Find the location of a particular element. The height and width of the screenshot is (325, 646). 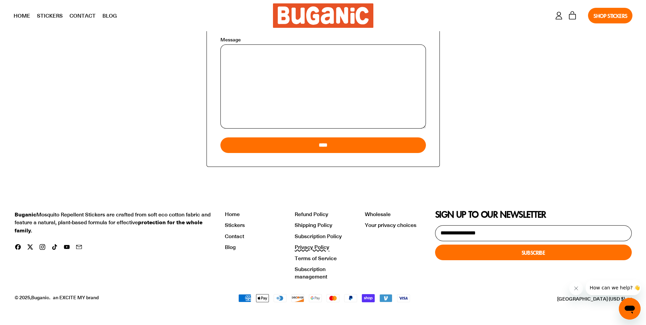

a: Your privacy choices is located at coordinates (391, 225).